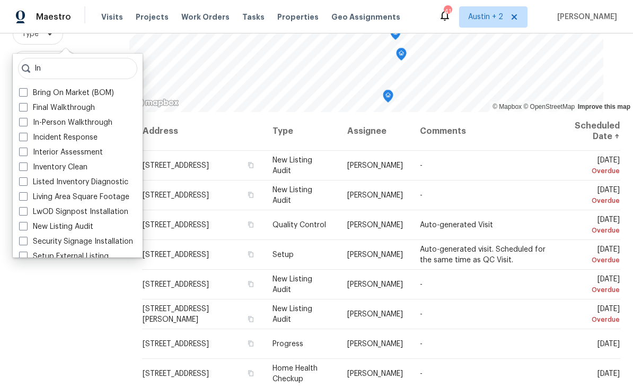 The height and width of the screenshot is (386, 633). What do you see at coordinates (366, 17) in the screenshot?
I see `span: Geo Assignments` at bounding box center [366, 17].